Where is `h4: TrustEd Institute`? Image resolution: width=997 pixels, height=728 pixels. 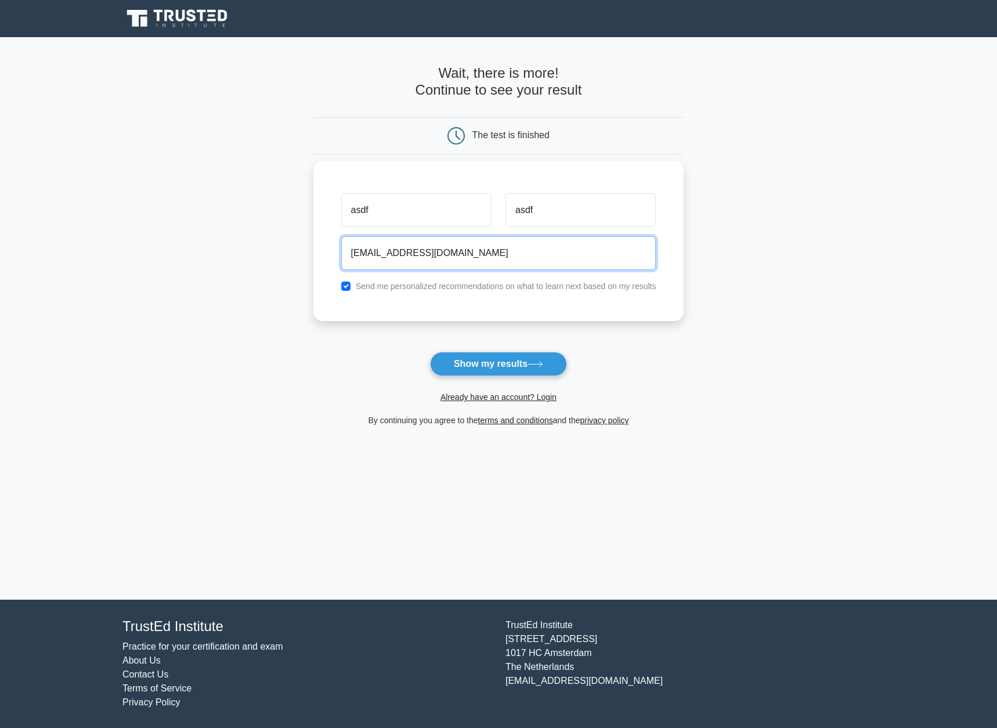 h4: TrustEd Institute is located at coordinates (307, 626).